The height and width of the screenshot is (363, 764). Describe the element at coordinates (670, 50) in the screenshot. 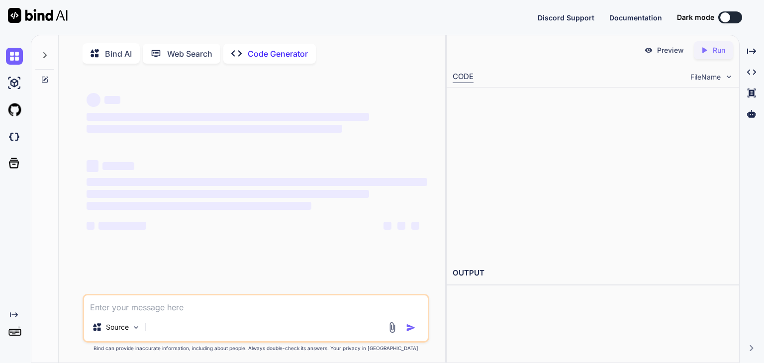

I see `p: Preview` at that location.